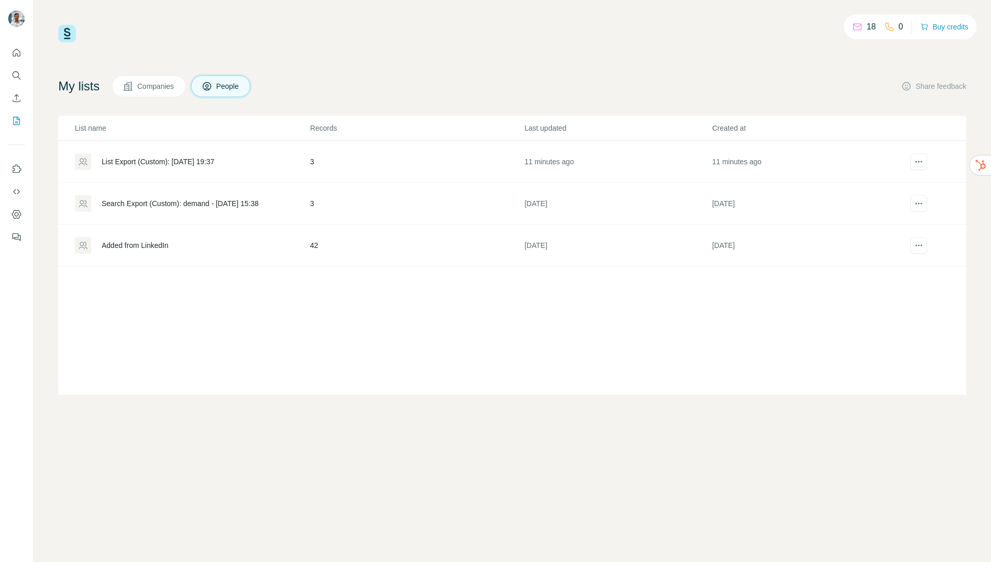 Image resolution: width=991 pixels, height=562 pixels. What do you see at coordinates (416, 128) in the screenshot?
I see `p: Records` at bounding box center [416, 128].